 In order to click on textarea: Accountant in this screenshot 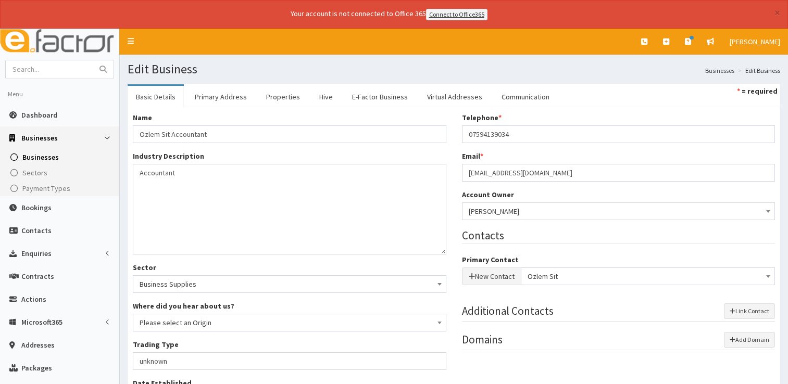, I will do `click(289, 209)`.